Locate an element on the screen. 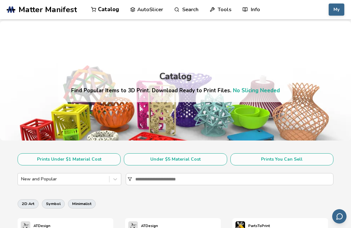 Image resolution: width=351 pixels, height=228 pixels. button: Minimalist is located at coordinates (82, 204).